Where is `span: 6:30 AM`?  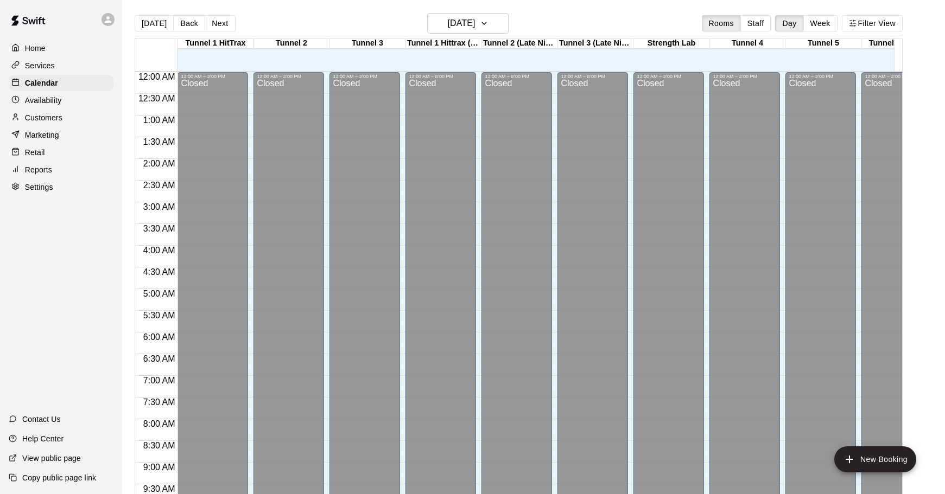
span: 6:30 AM is located at coordinates (159, 359).